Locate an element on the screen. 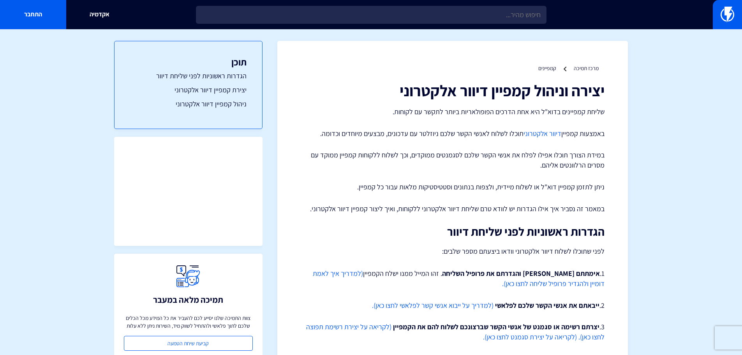 The width and height of the screenshot is (742, 355). p: לפני שתוכלו לשלוח דיוור אלקטרוני וודאו ביצעתם מספר שלבים: is located at coordinates (453, 251).